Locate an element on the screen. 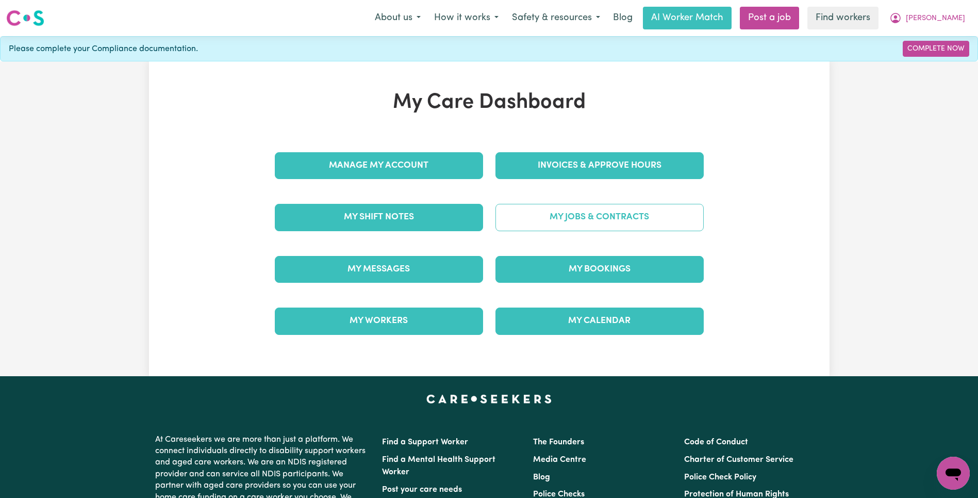 Image resolution: width=978 pixels, height=498 pixels. a: Post your care needs is located at coordinates (422, 489).